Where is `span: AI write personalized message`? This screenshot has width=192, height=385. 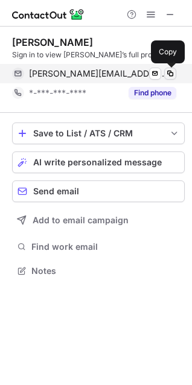 span: AI write personalized message is located at coordinates (97, 162).